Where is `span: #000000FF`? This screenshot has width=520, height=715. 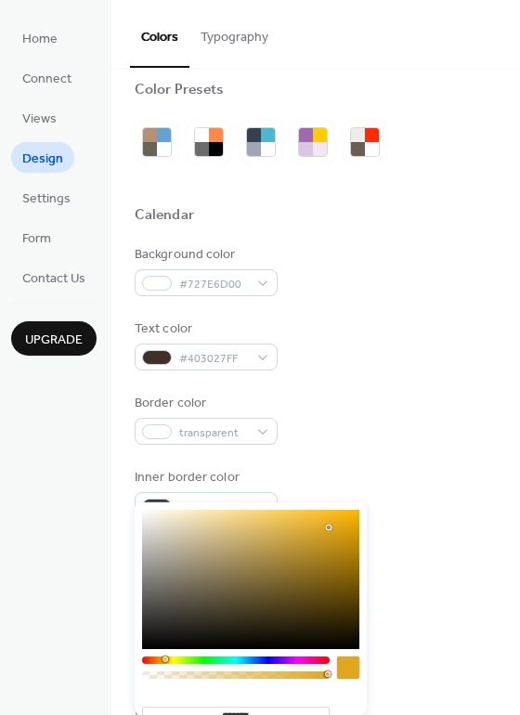
span: #000000FF is located at coordinates (213, 507).